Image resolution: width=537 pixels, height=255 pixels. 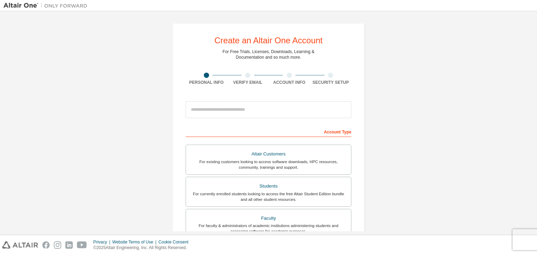 I want to click on div: Personal Info, so click(x=206, y=82).